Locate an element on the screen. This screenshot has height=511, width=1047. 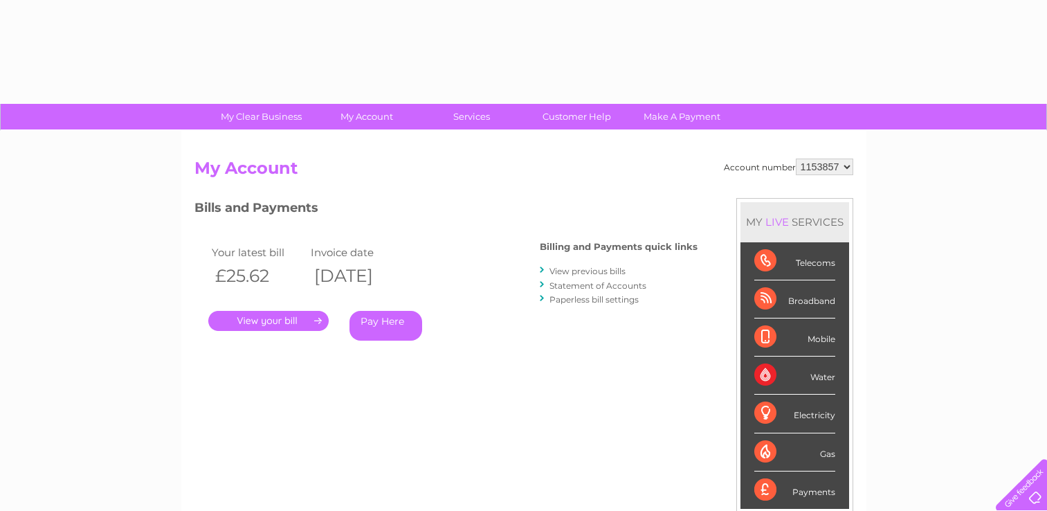
div: MY SERVICES is located at coordinates (794, 221).